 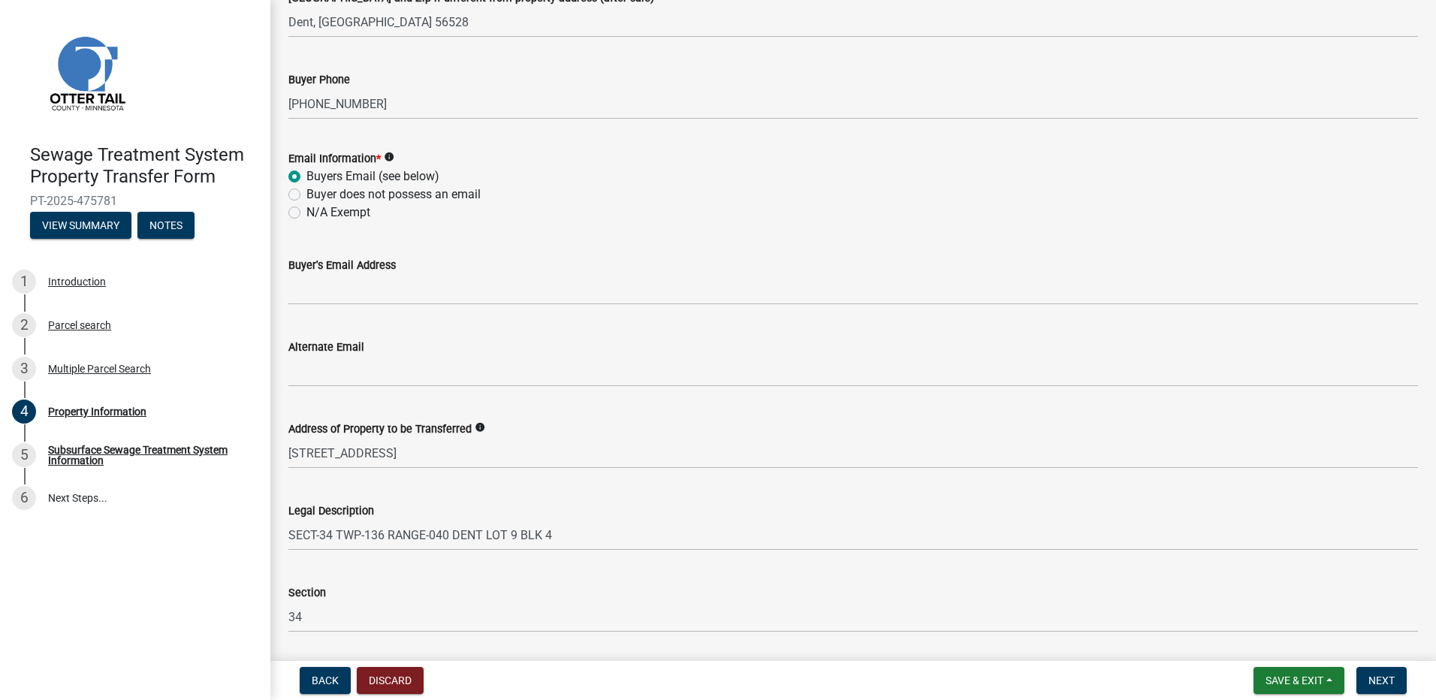 What do you see at coordinates (99, 369) in the screenshot?
I see `div: Multiple Parcel Search` at bounding box center [99, 369].